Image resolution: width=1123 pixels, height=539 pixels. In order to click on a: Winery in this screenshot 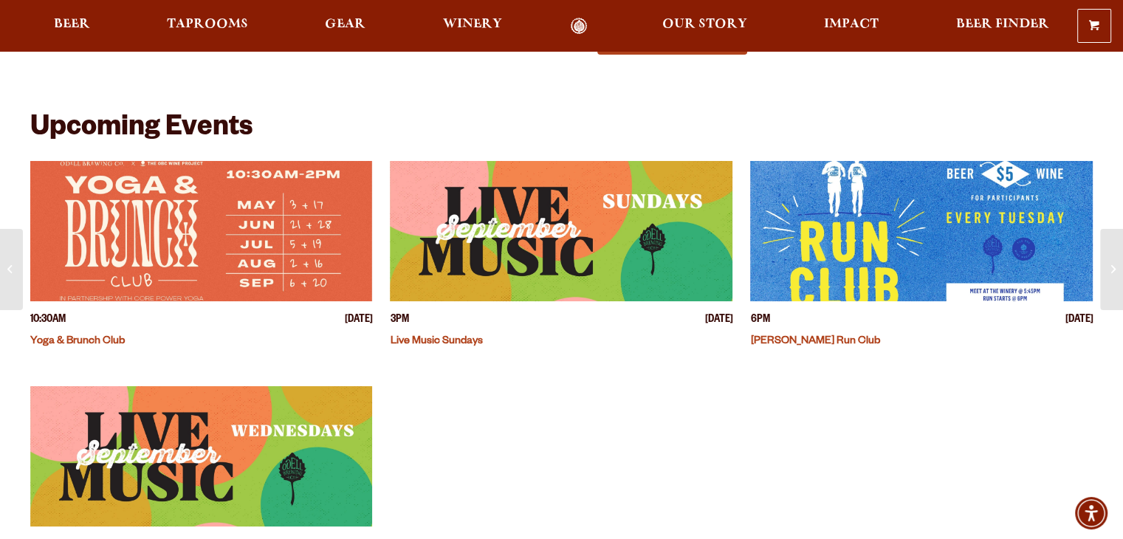, I will do `click(473, 26)`.